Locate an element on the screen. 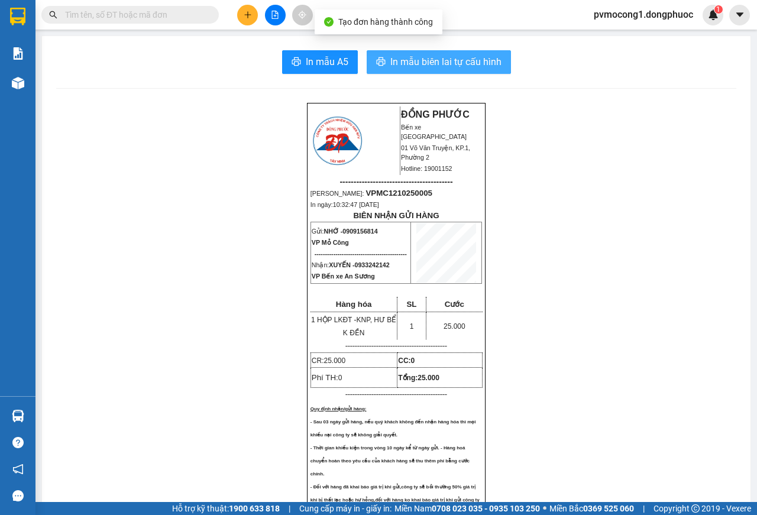 The height and width of the screenshot is (515, 757). span: - Thời gian khiếu kiện trong vòng 10 ngày kể từ ngày gửi. - Hàng hoá chuyển hoàn theo yêu cầu của... is located at coordinates (390, 461).